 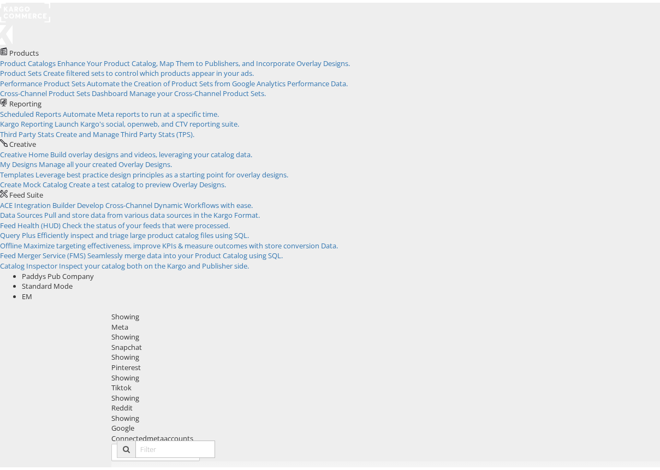 I want to click on span: Check the status of your feeds that were processed., so click(x=146, y=223).